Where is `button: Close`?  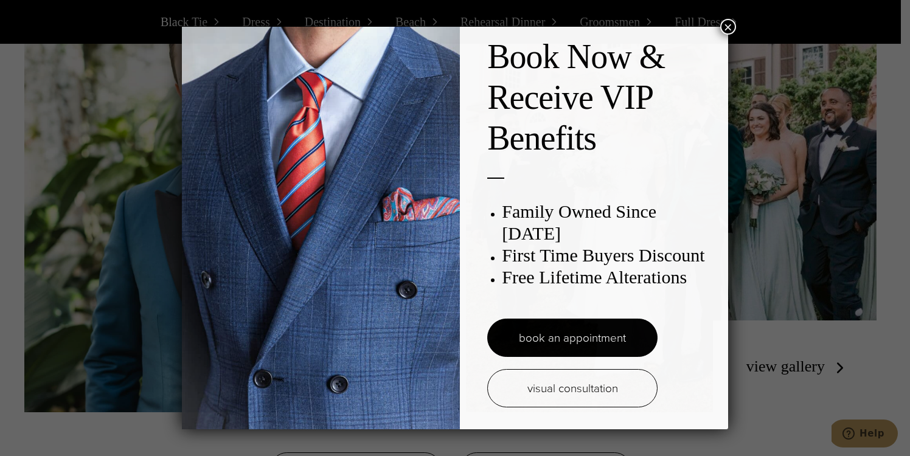 button: Close is located at coordinates (728, 27).